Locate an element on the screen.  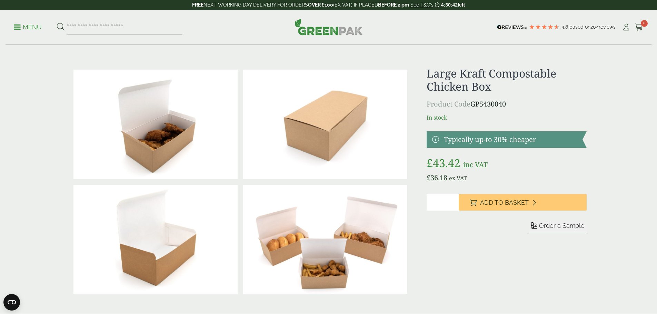
h1: Large Kraft Compostable Chicken Box is located at coordinates (507, 80).